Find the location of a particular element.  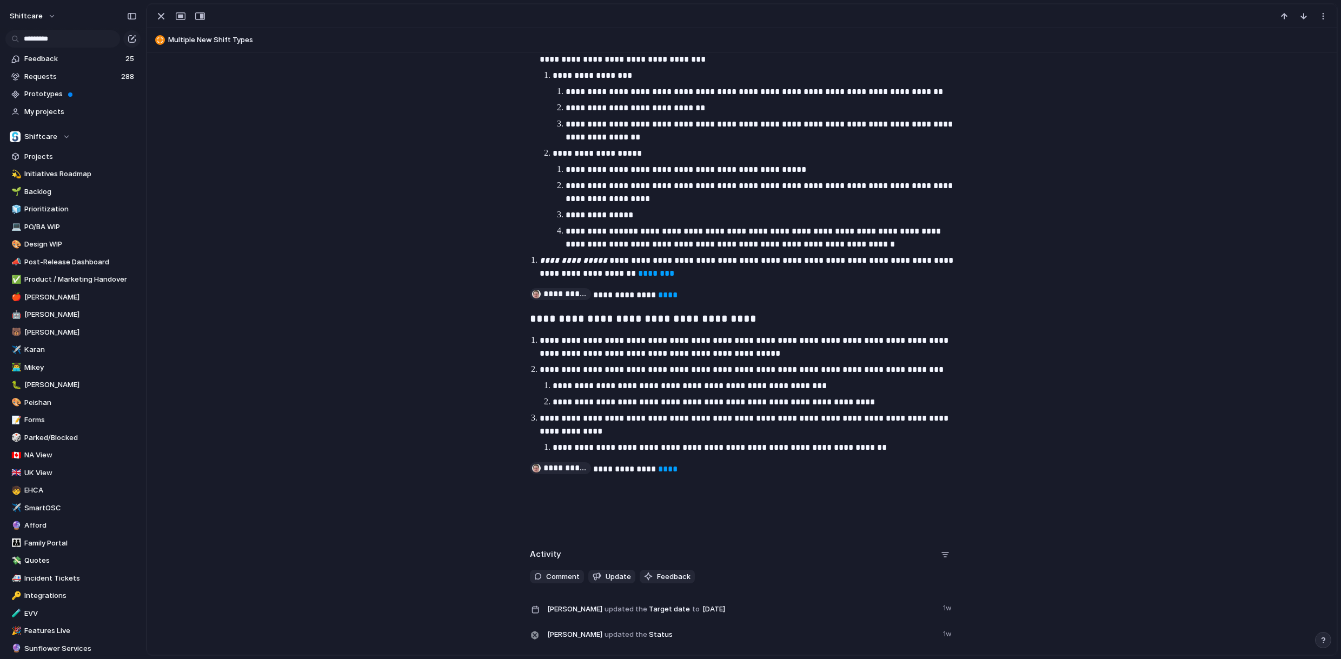

div: 💫Initiatives Roadmap is located at coordinates (73, 174).